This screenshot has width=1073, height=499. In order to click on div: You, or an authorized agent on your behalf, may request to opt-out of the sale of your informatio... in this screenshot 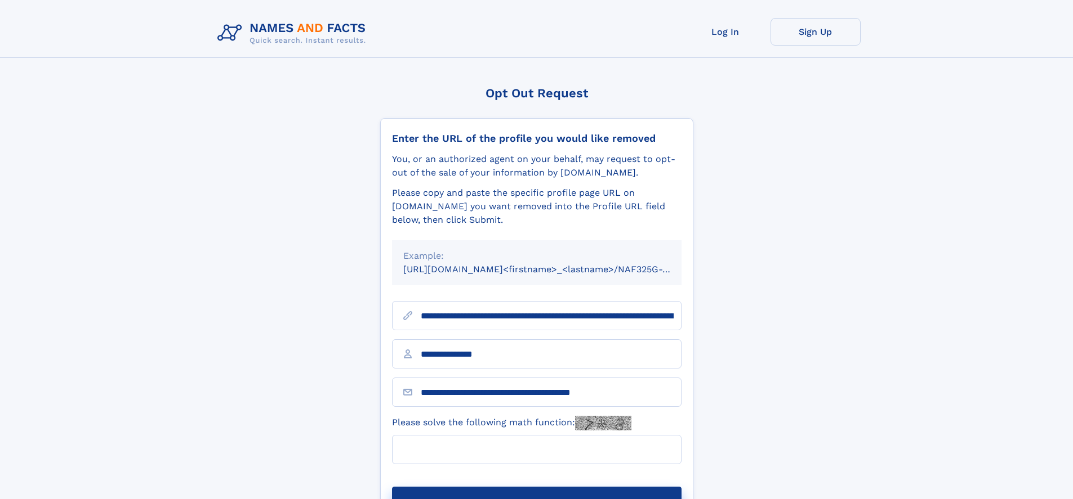, I will do `click(537, 166)`.